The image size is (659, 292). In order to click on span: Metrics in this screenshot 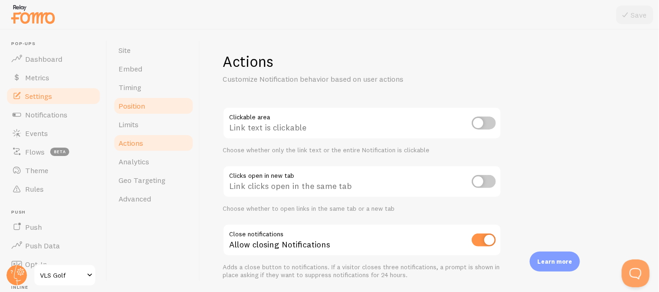, I will do `click(37, 78)`.